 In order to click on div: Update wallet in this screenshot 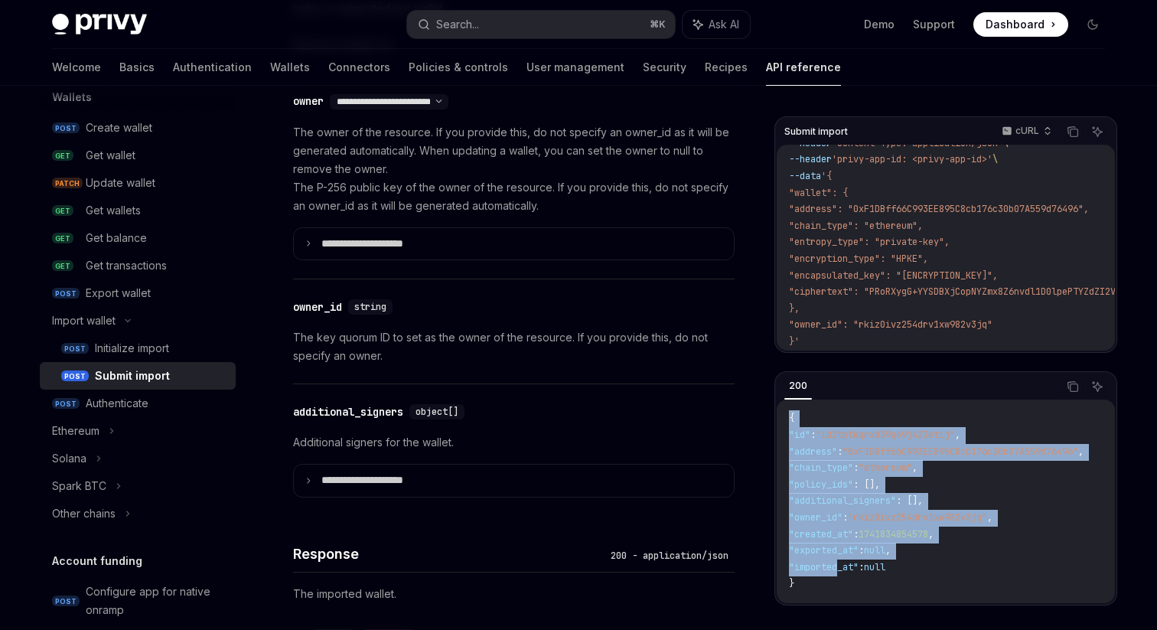, I will do `click(120, 183)`.